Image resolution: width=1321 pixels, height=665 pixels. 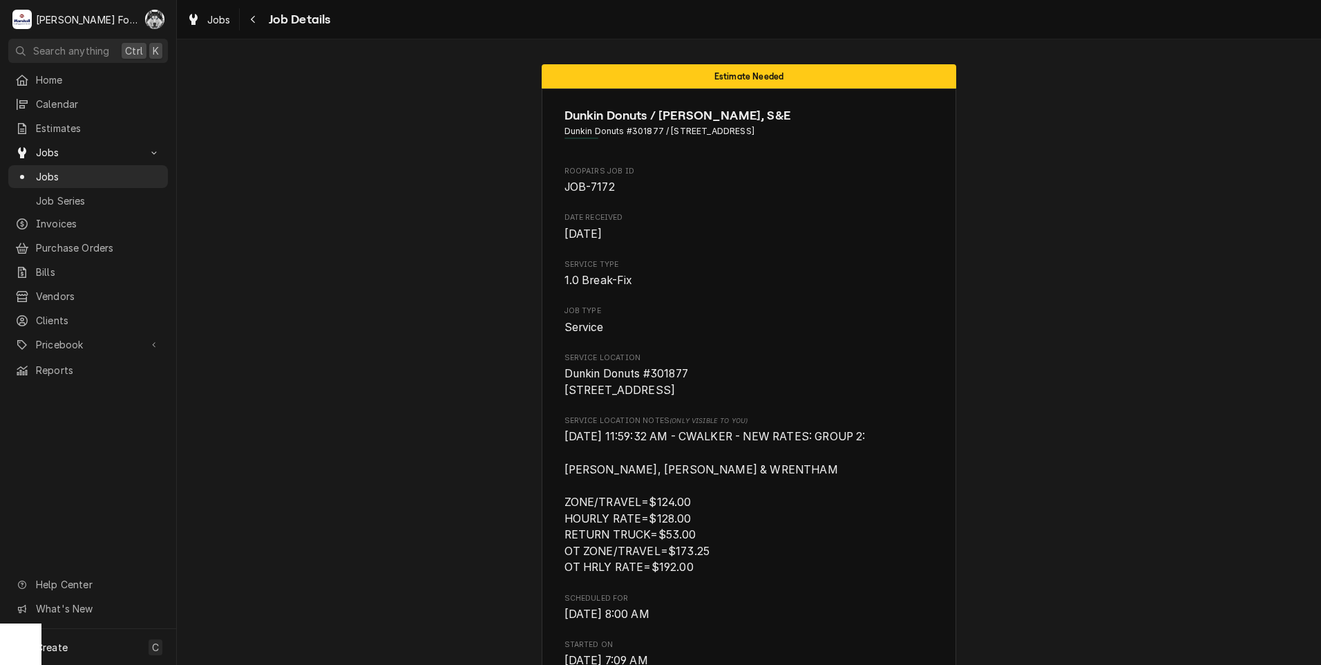 What do you see at coordinates (88, 79) in the screenshot?
I see `a: Home` at bounding box center [88, 79].